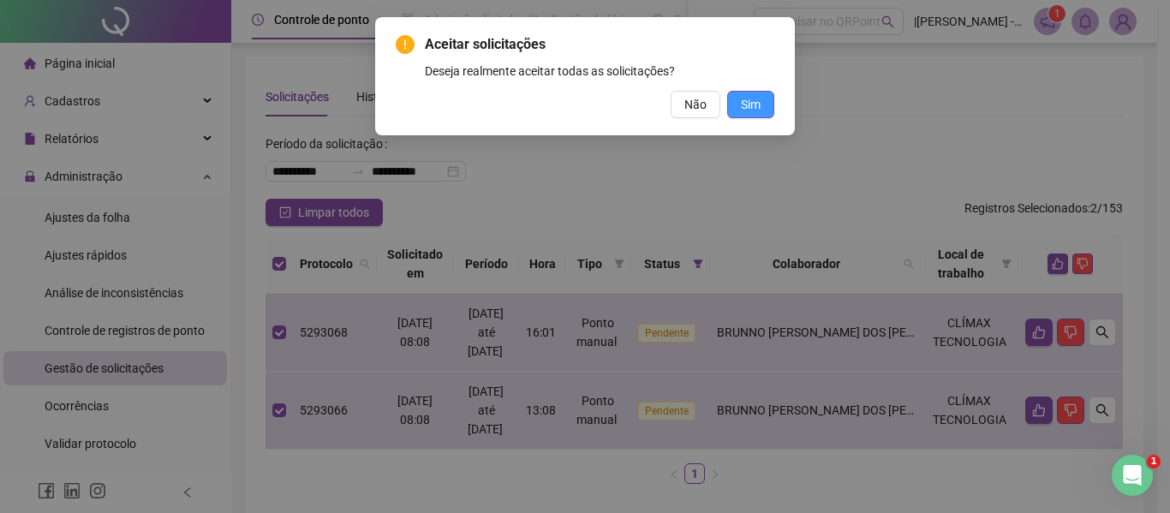  Describe the element at coordinates (1154, 462) in the screenshot. I see `span: 1` at that location.